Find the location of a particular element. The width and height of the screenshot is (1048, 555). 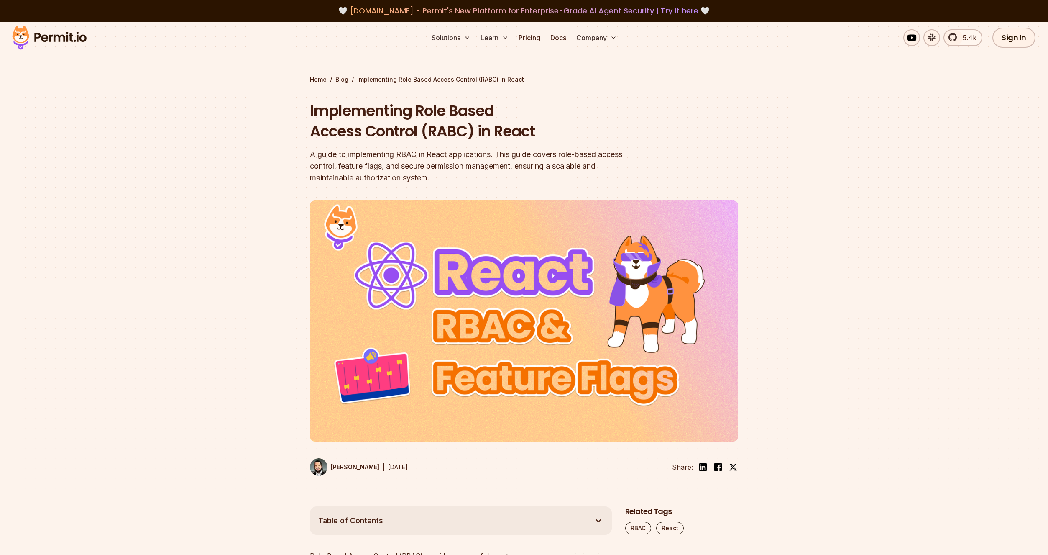

a: 5.4k is located at coordinates (963, 38).